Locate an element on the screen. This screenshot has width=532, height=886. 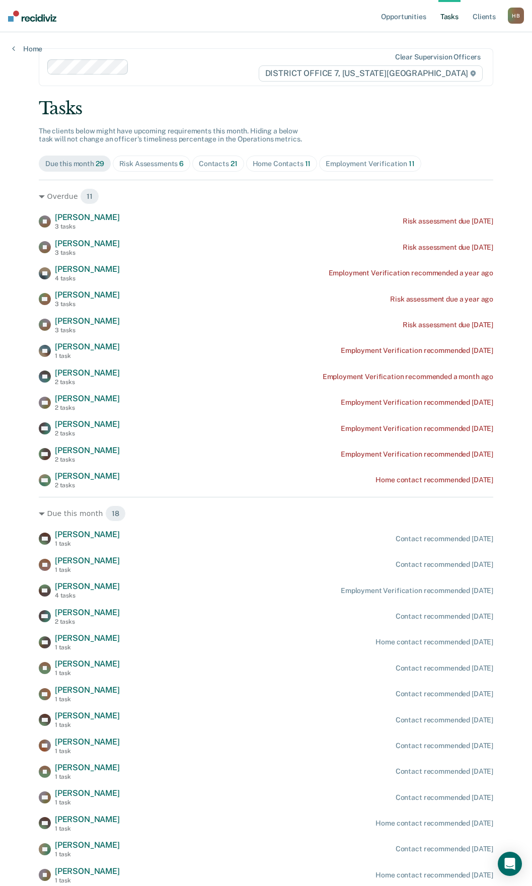
div: Overdue 11 is located at coordinates (266, 196).